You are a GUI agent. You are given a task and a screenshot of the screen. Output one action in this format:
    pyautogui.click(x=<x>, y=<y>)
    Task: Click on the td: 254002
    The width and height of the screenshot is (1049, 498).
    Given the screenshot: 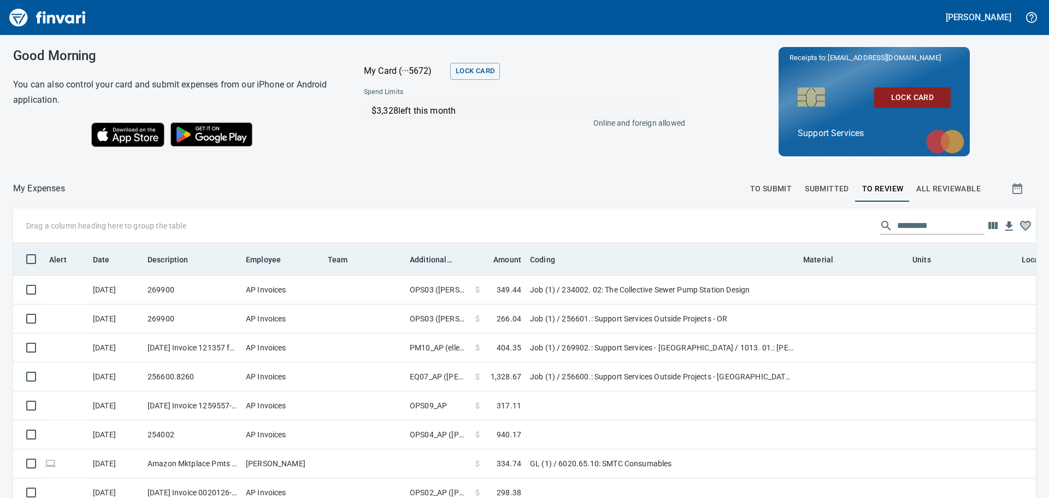 What is the action you would take?
    pyautogui.click(x=192, y=435)
    